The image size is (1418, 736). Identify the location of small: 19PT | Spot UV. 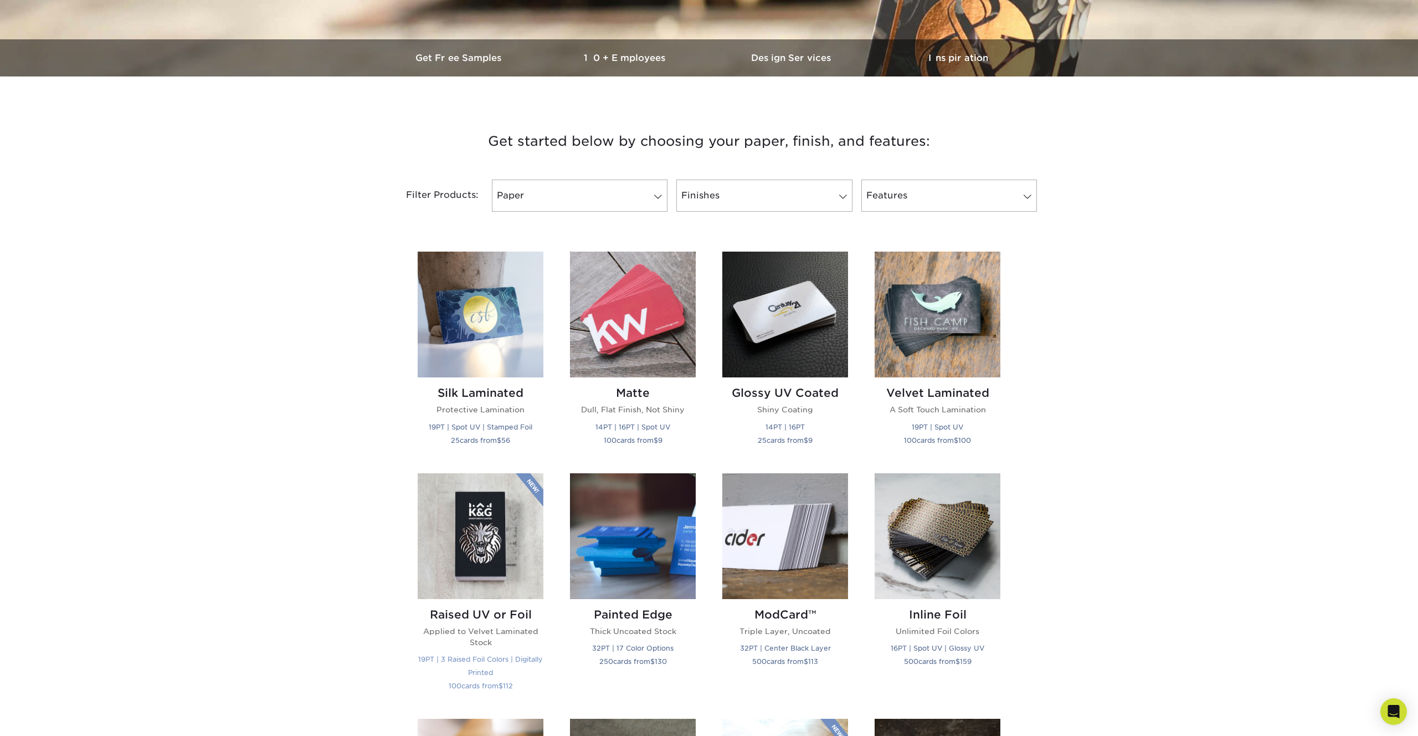
(937, 427).